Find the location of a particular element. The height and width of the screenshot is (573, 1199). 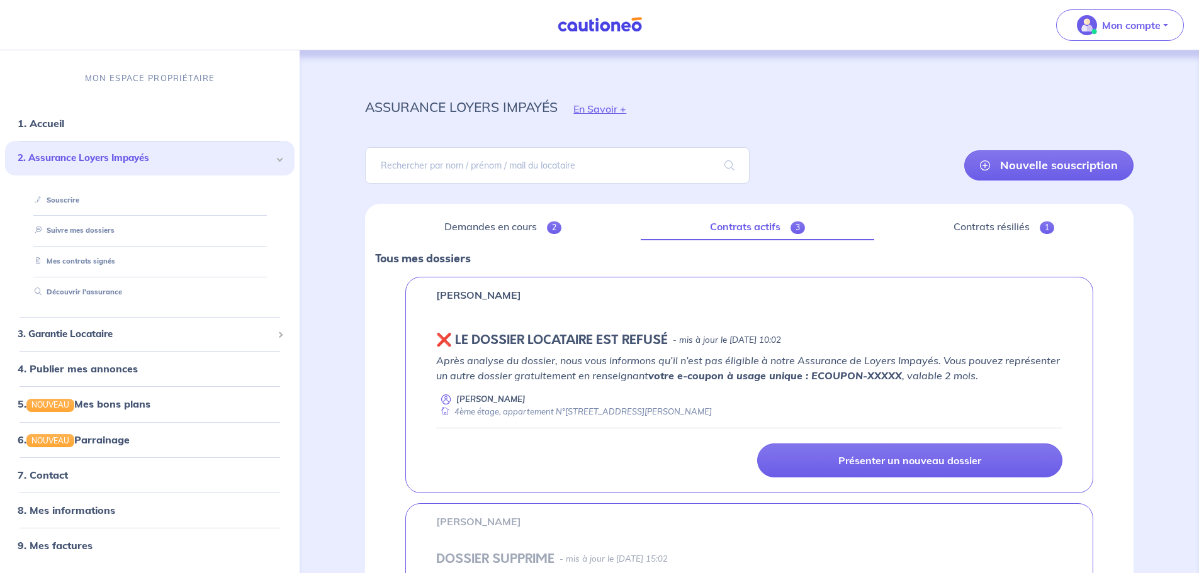

a: 7. Contact is located at coordinates (43, 475).